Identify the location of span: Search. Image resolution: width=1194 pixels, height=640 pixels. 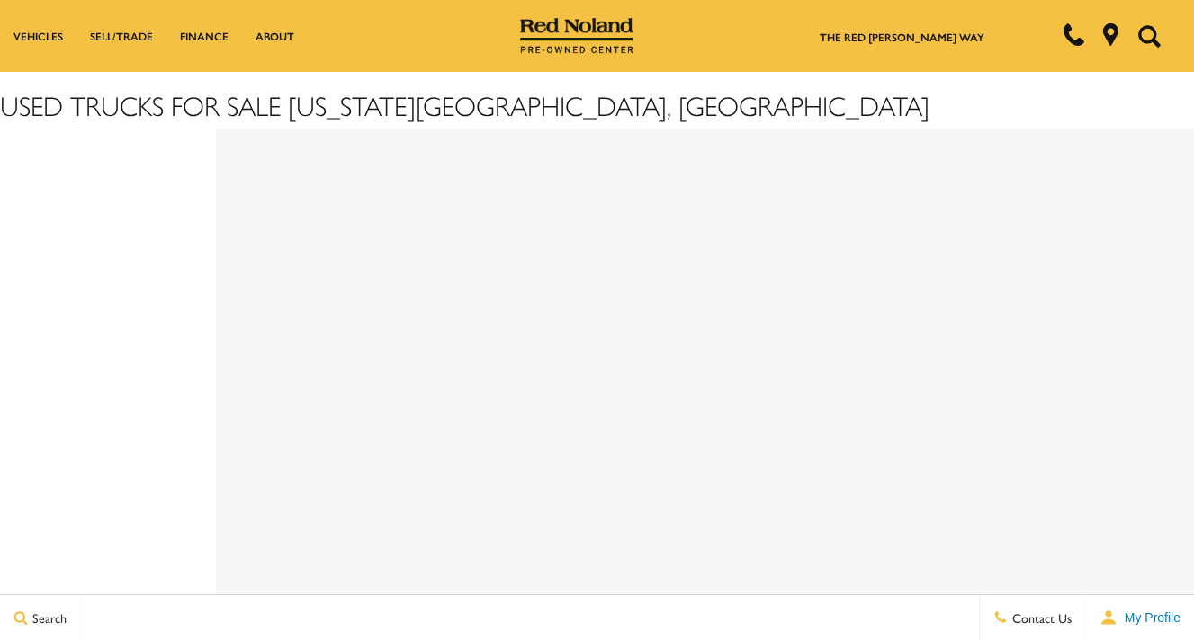
(47, 618).